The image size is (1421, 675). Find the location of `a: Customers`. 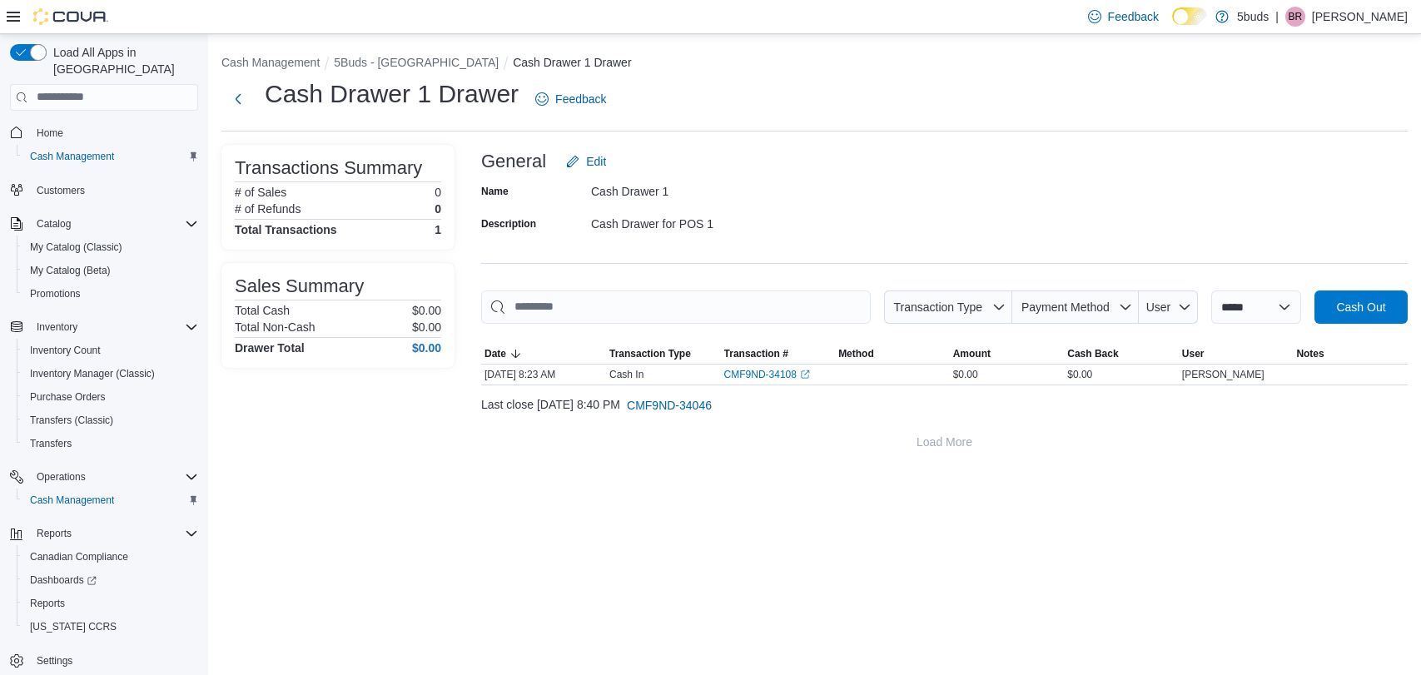

a: Customers is located at coordinates (61, 191).